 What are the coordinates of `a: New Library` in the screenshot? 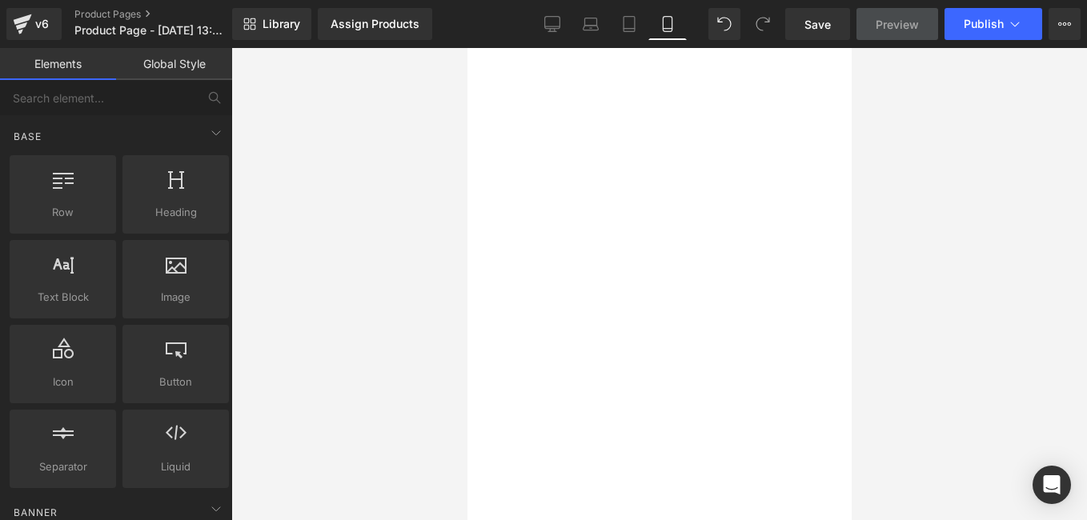 It's located at (271, 24).